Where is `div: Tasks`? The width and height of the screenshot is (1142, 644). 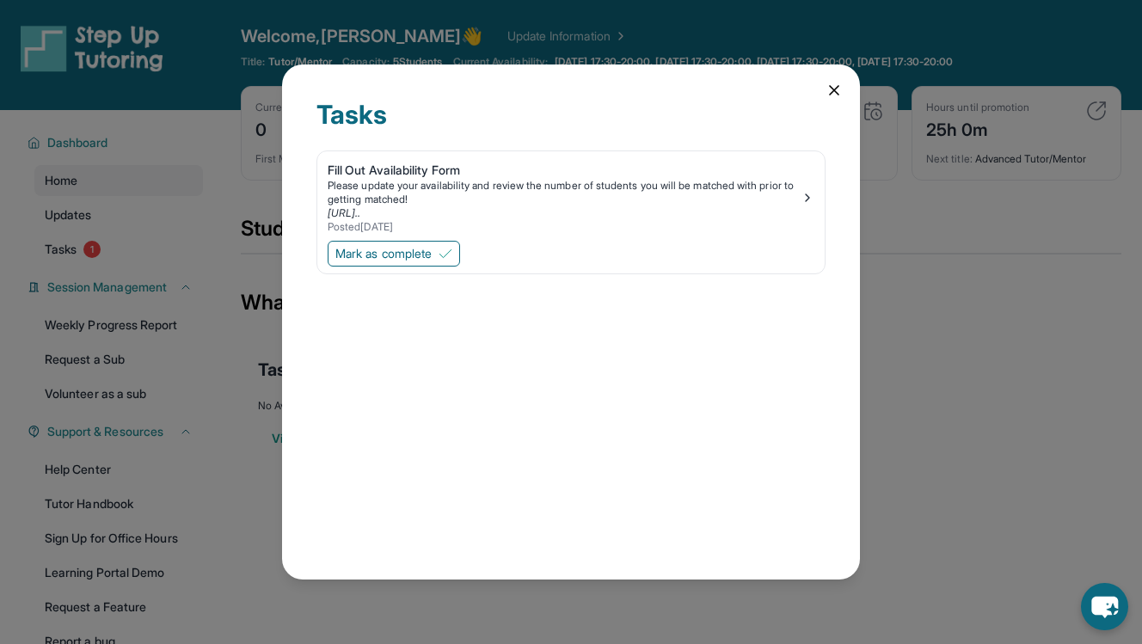
div: Tasks is located at coordinates (571, 125).